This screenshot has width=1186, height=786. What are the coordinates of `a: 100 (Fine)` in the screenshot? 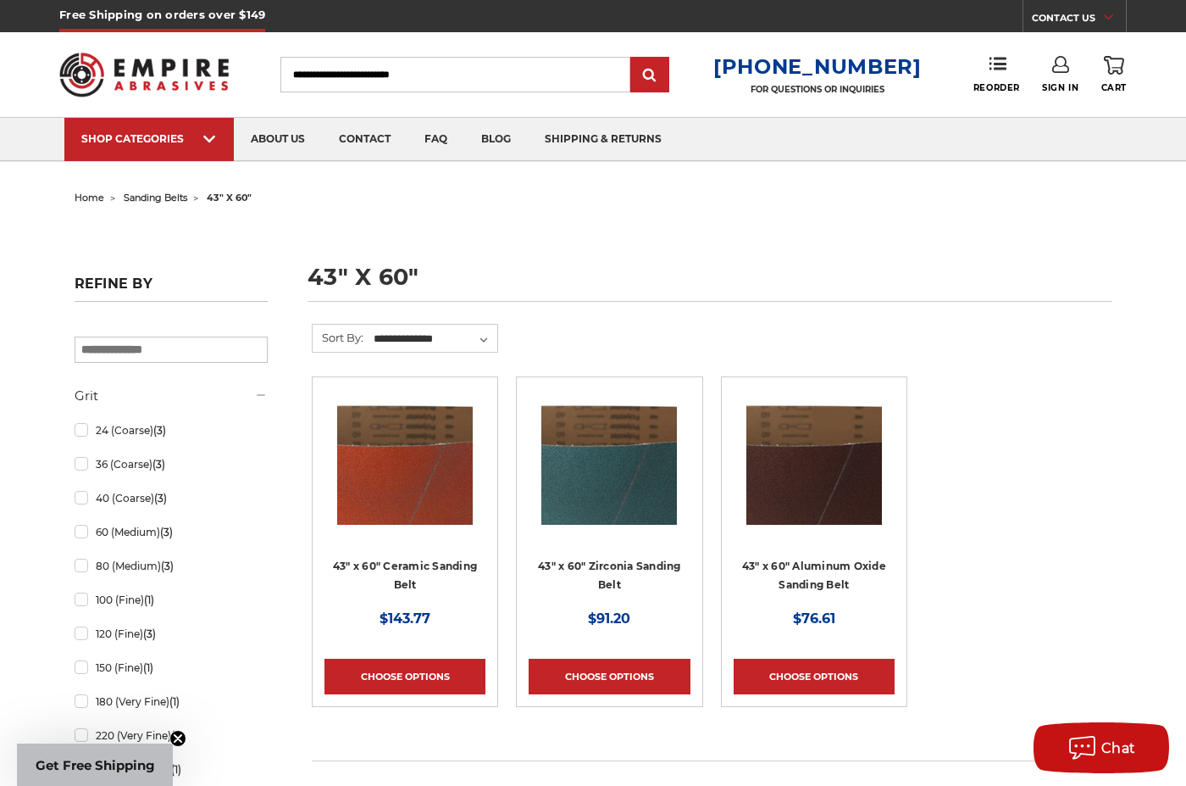 It's located at (171, 599).